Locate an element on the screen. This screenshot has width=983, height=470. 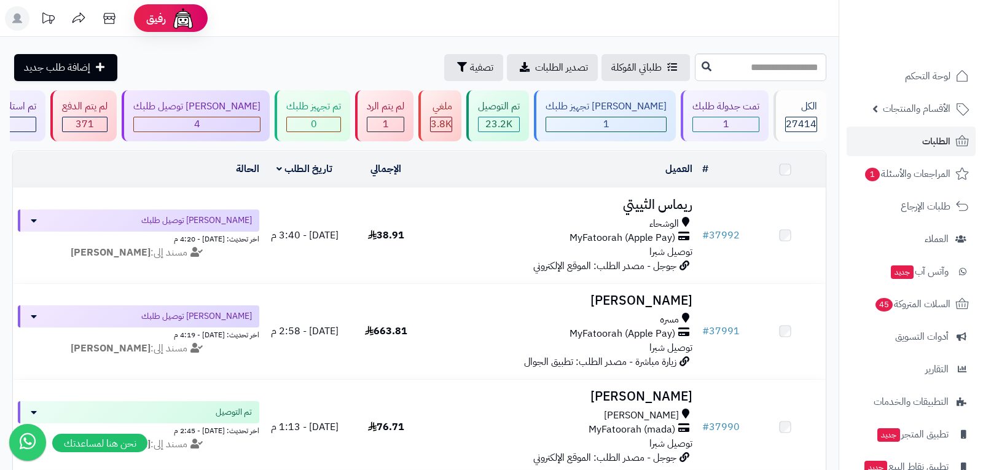
span: تطبيق المتجر is located at coordinates (912, 434).